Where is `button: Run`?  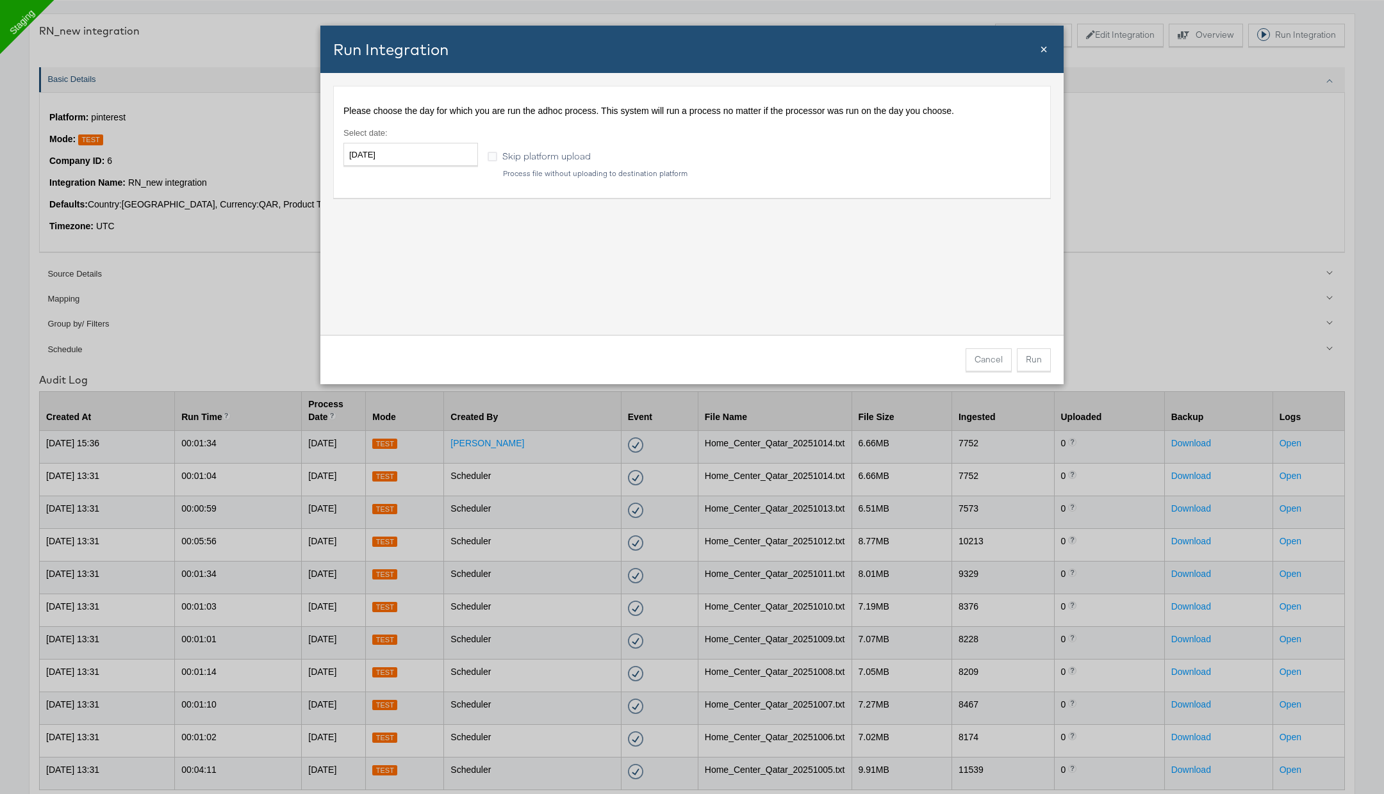 button: Run is located at coordinates (1033, 360).